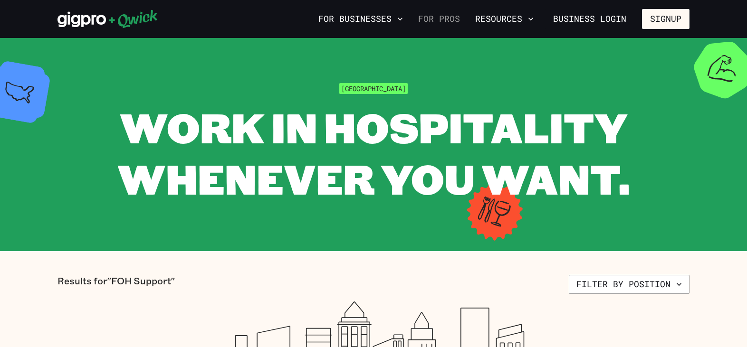  What do you see at coordinates (504, 19) in the screenshot?
I see `button: Resources` at bounding box center [504, 19].